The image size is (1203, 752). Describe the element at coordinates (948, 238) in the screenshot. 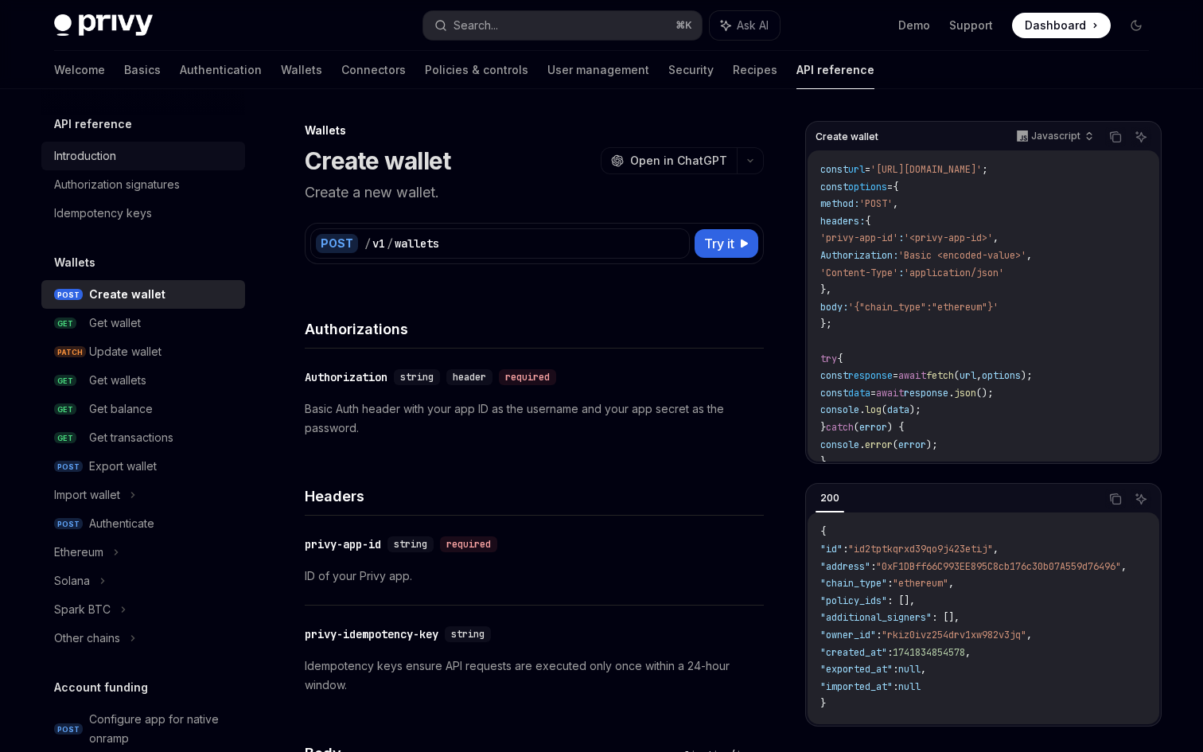

I see `span: '<privy-app-id>'` at that location.